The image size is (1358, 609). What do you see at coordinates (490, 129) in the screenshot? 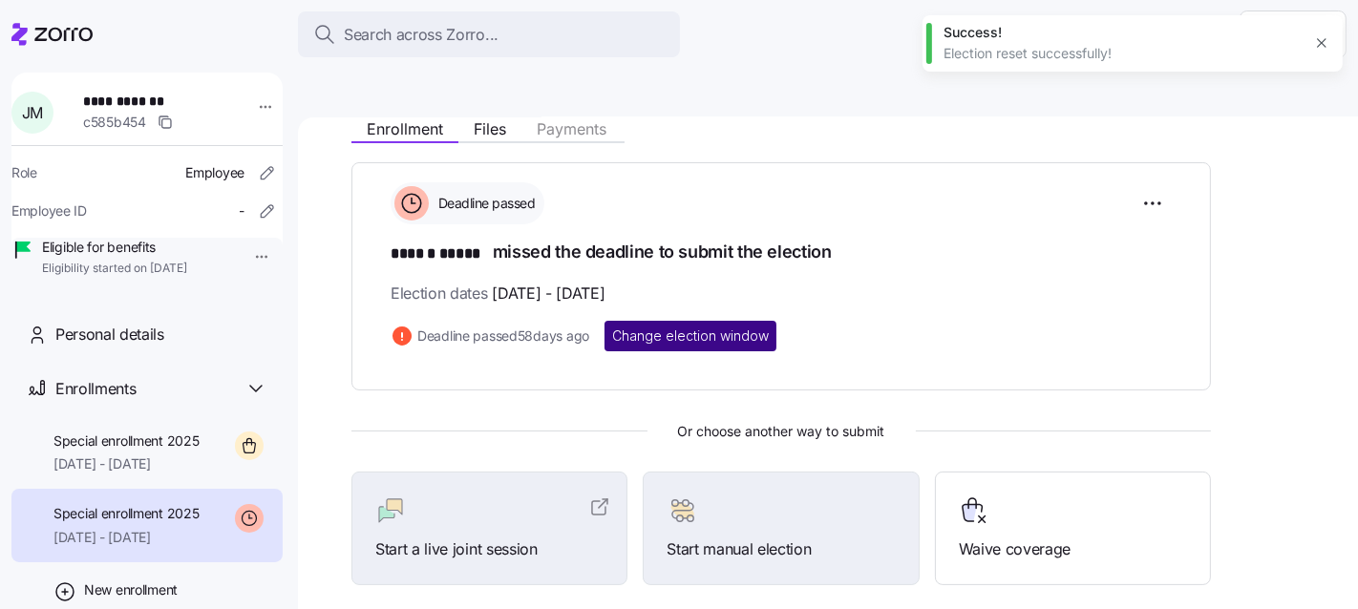
I see `span: Files` at bounding box center [490, 129].